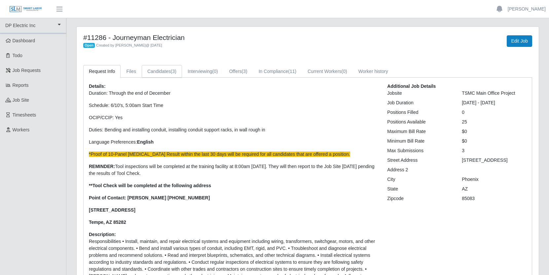  Describe the element at coordinates (494, 122) in the screenshot. I see `div: 25` at that location.